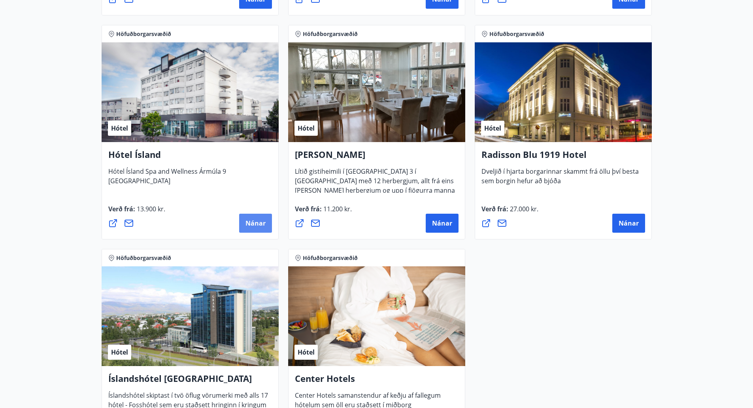 Image resolution: width=753 pixels, height=408 pixels. Describe the element at coordinates (150, 209) in the screenshot. I see `span: 13.900 kr.` at that location.